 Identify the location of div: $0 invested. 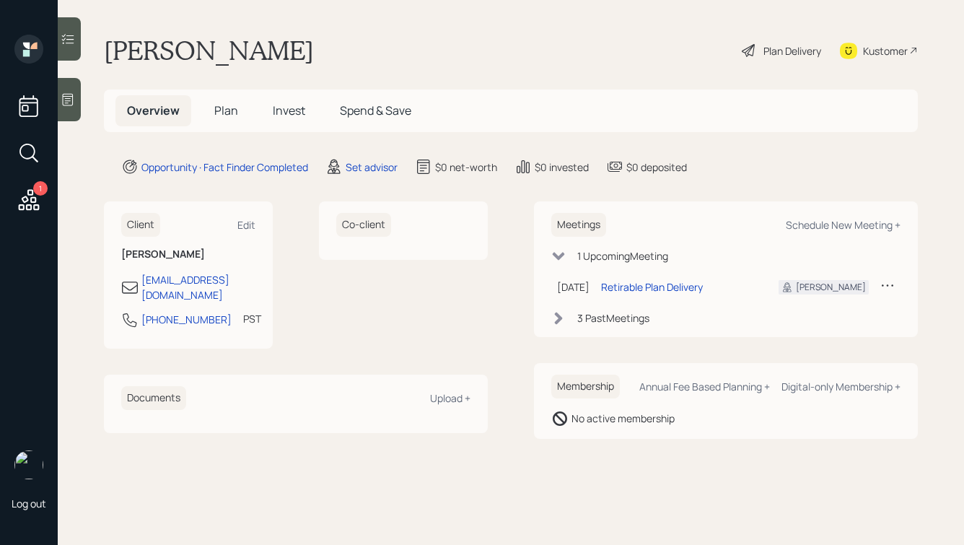
(561, 167).